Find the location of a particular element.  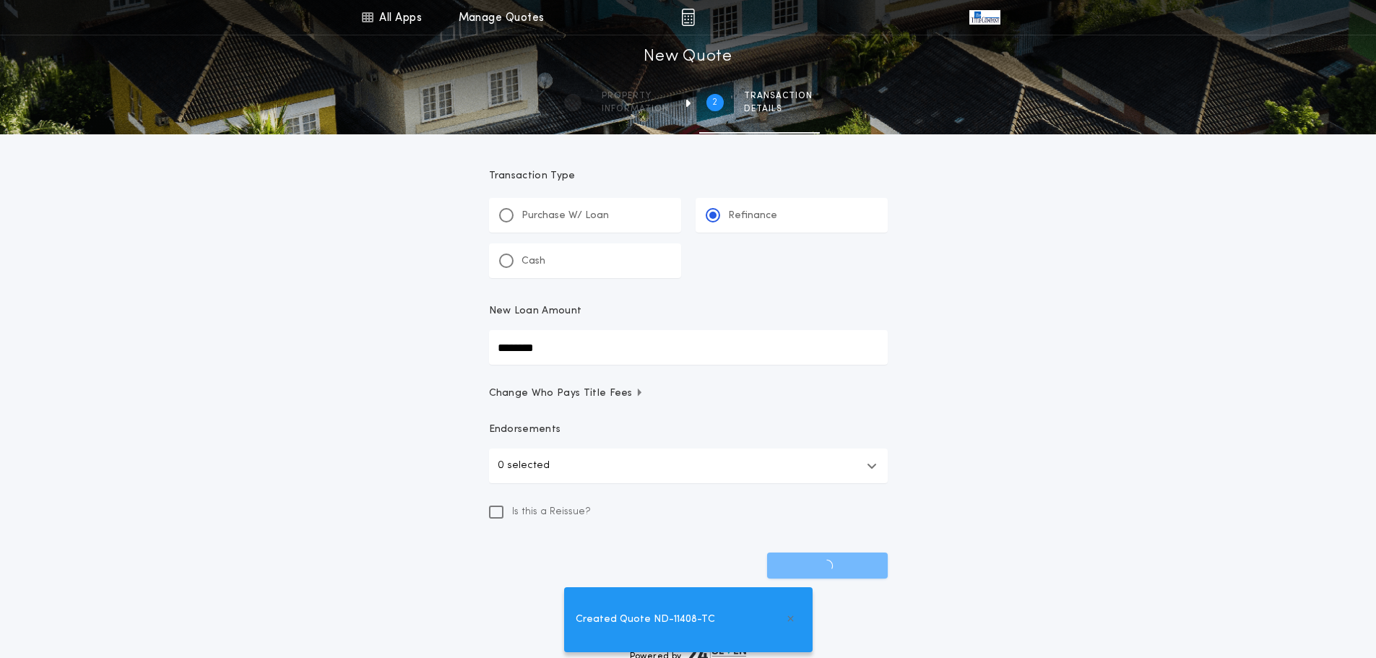

span: Change Who Pays Title Fees is located at coordinates (566, 394).